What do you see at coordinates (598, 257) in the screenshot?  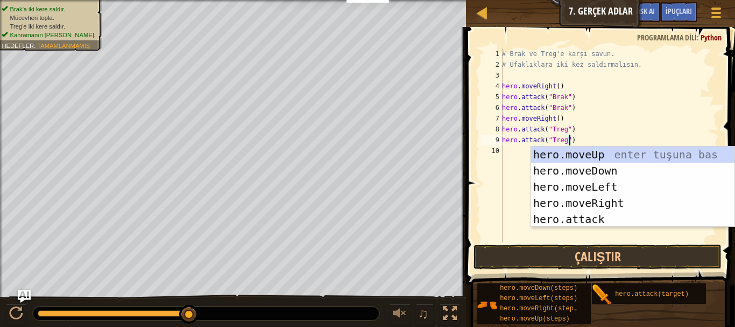 I see `button: Çalıştır` at bounding box center [598, 257].